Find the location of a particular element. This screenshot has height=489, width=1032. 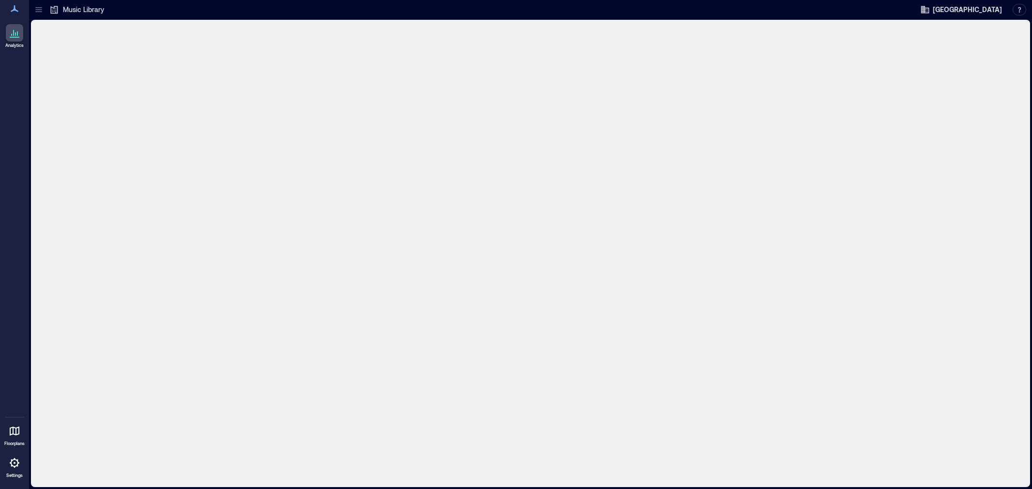

p: Analytics is located at coordinates (15, 45).